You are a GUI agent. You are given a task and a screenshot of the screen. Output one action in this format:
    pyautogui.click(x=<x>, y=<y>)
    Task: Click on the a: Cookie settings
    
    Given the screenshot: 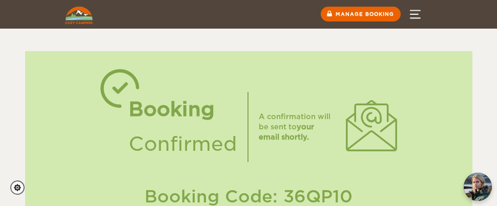 What is the action you would take?
    pyautogui.click(x=20, y=188)
    